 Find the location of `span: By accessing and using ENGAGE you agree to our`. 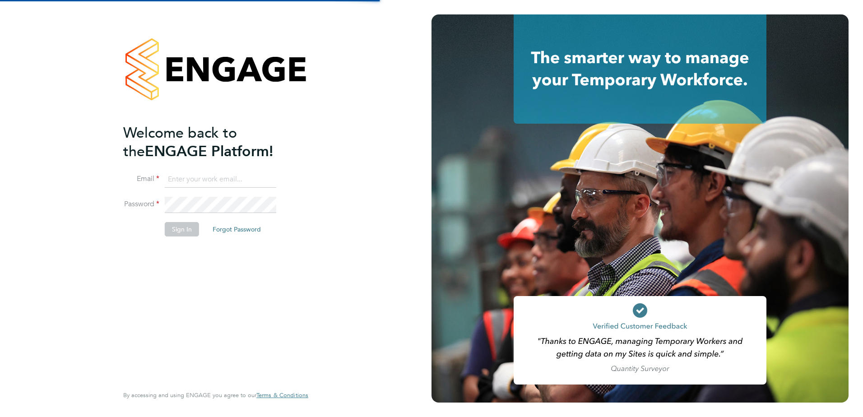

span: By accessing and using ENGAGE you agree to our is located at coordinates (216, 395).